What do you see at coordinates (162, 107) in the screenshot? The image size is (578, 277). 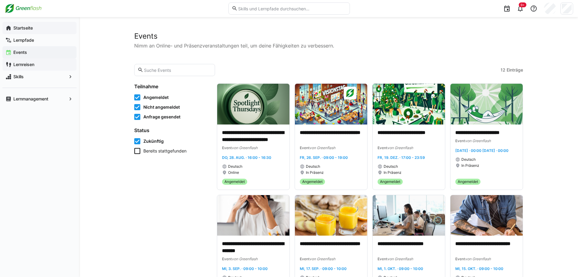 I see `span: Nicht angemeldet` at bounding box center [162, 107].